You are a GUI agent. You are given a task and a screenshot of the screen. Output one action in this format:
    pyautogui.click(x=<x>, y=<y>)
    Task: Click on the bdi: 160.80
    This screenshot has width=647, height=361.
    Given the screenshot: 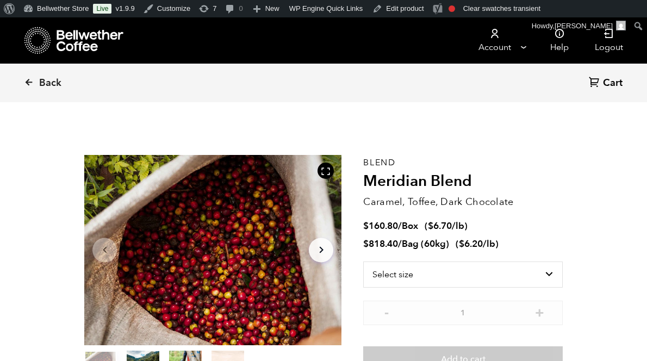 What is the action you would take?
    pyautogui.click(x=380, y=226)
    